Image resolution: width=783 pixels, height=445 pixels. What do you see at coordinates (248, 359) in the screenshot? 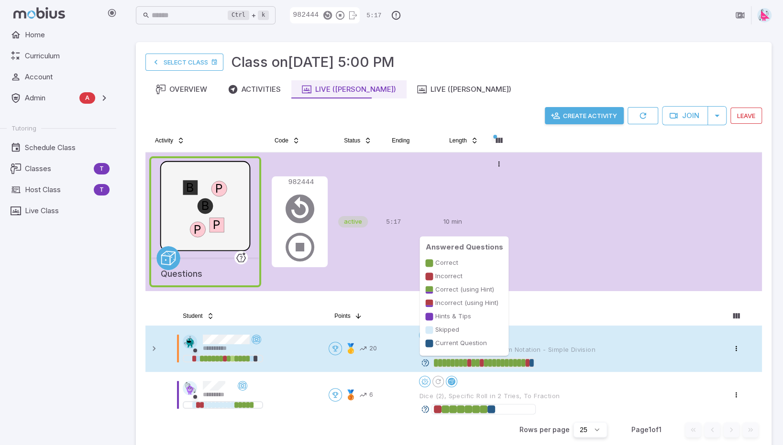
I see `div: Learning (Successful) - 5:07:45 PM` at bounding box center [248, 359].